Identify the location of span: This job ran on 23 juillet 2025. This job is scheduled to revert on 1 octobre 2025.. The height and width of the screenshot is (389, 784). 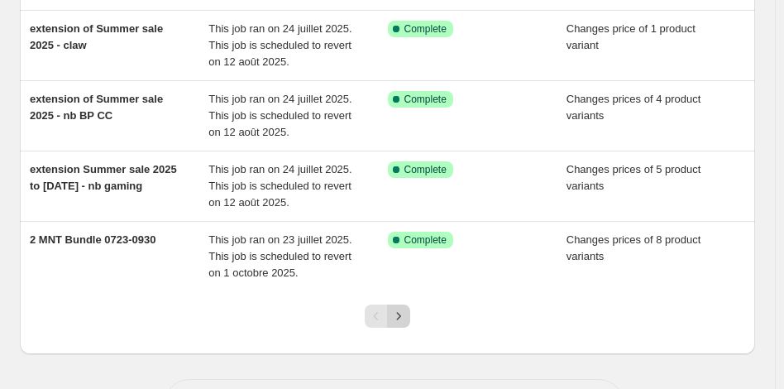
(280, 256).